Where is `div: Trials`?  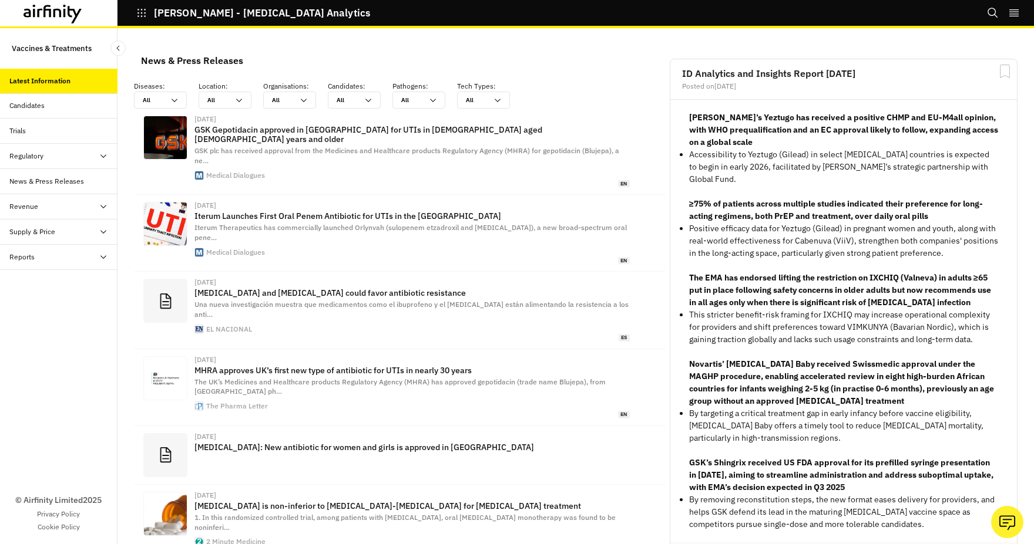 div: Trials is located at coordinates (18, 131).